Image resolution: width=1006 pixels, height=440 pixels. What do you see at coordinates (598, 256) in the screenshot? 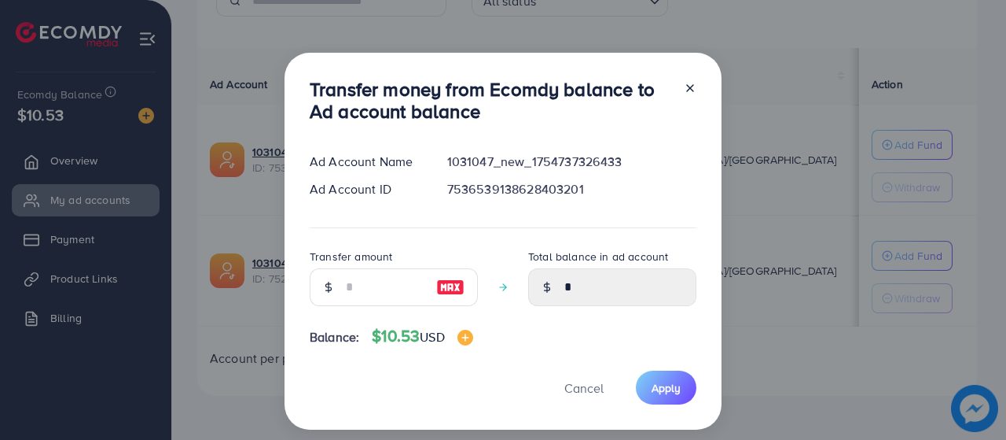
I see `label: Total balance in ad account` at bounding box center [598, 256].